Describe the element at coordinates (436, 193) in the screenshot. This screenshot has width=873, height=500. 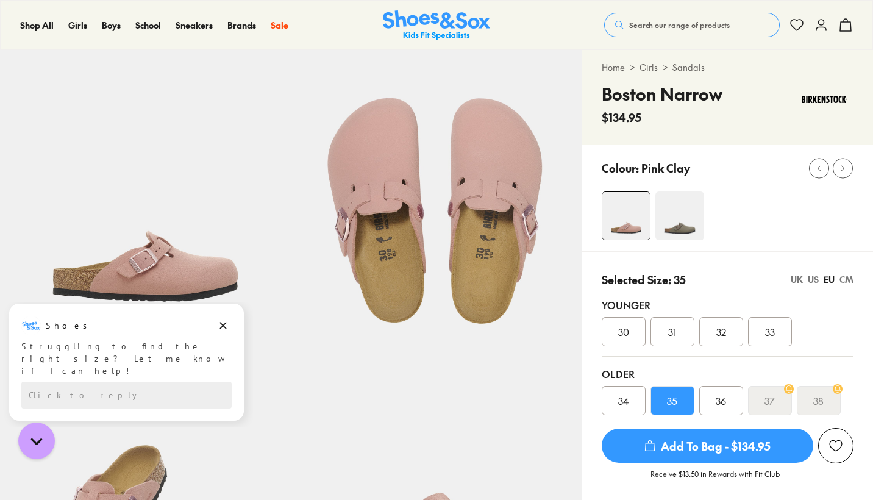
I see `img: 5-549363_1` at that location.